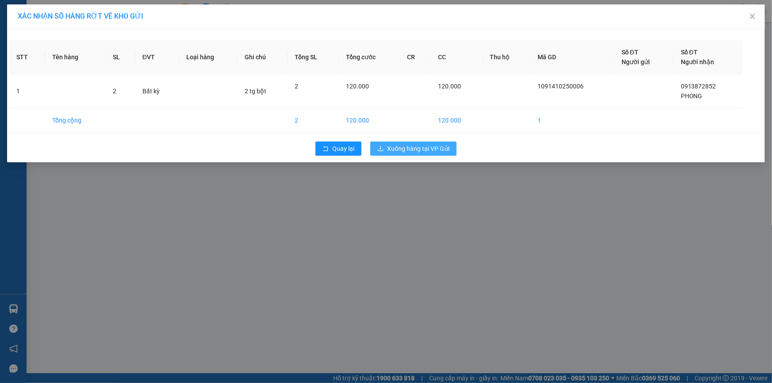 The height and width of the screenshot is (383, 772). I want to click on th: STT, so click(27, 57).